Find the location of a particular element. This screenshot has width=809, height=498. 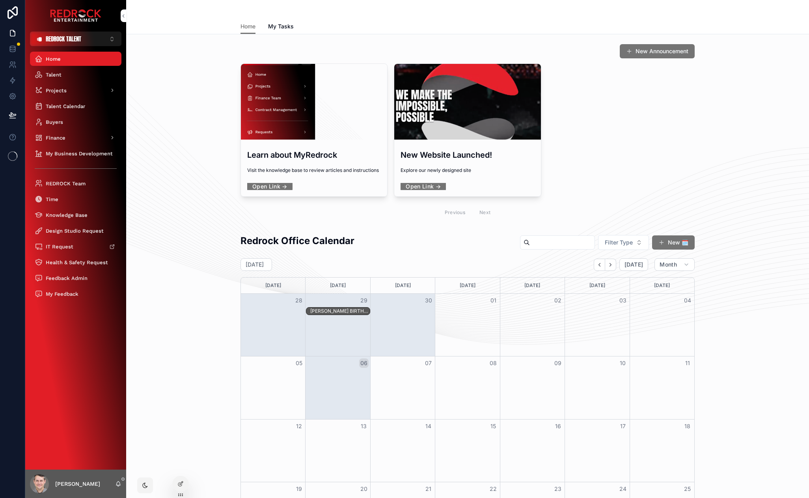

a: Design Studio Request is located at coordinates (76, 231).